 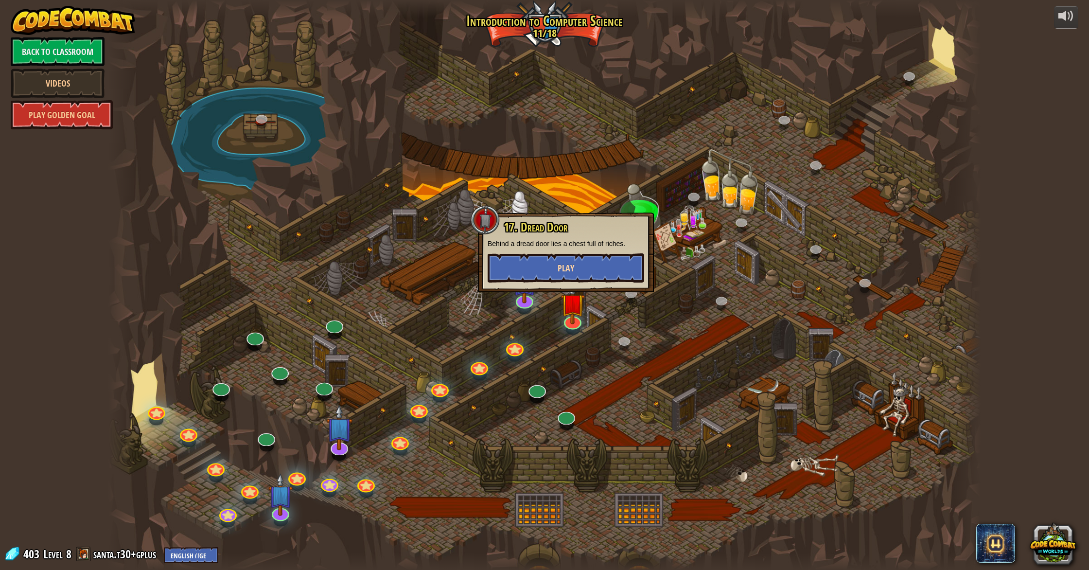 What do you see at coordinates (69, 554) in the screenshot?
I see `span: 8` at bounding box center [69, 554].